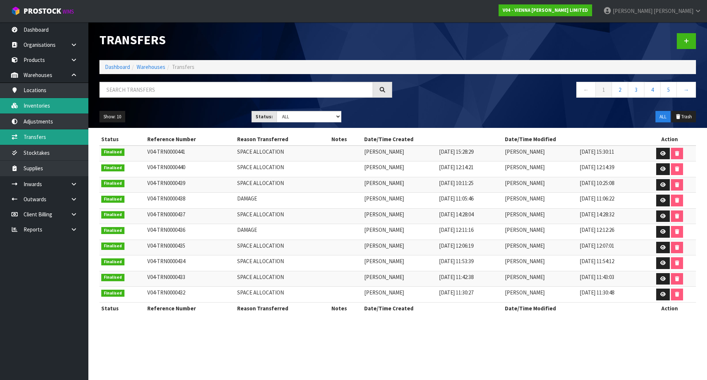  What do you see at coordinates (122, 139) in the screenshot?
I see `th: Status` at bounding box center [122, 139].